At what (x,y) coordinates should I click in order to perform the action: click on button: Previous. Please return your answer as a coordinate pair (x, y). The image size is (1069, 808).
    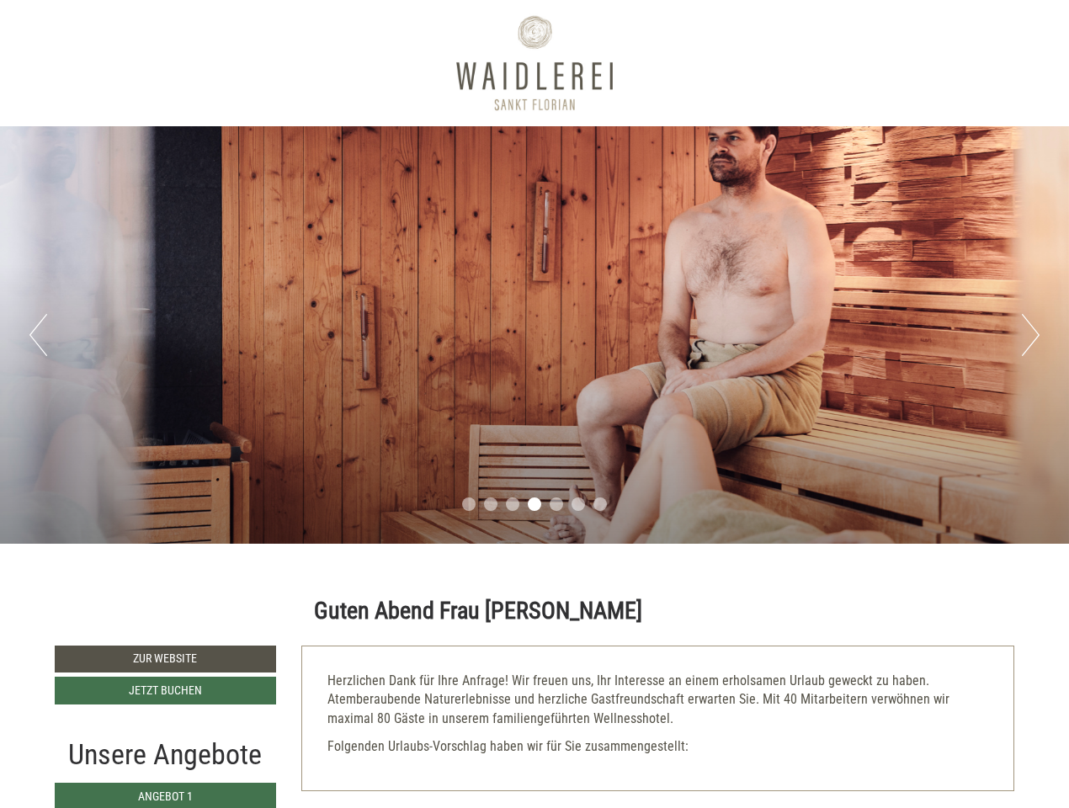
    Looking at the image, I should click on (38, 335).